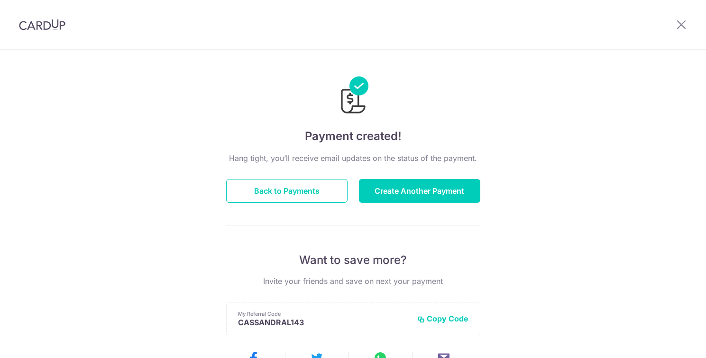 The height and width of the screenshot is (358, 706). What do you see at coordinates (324, 322) in the screenshot?
I see `p: CASSANDRAL143` at bounding box center [324, 322].